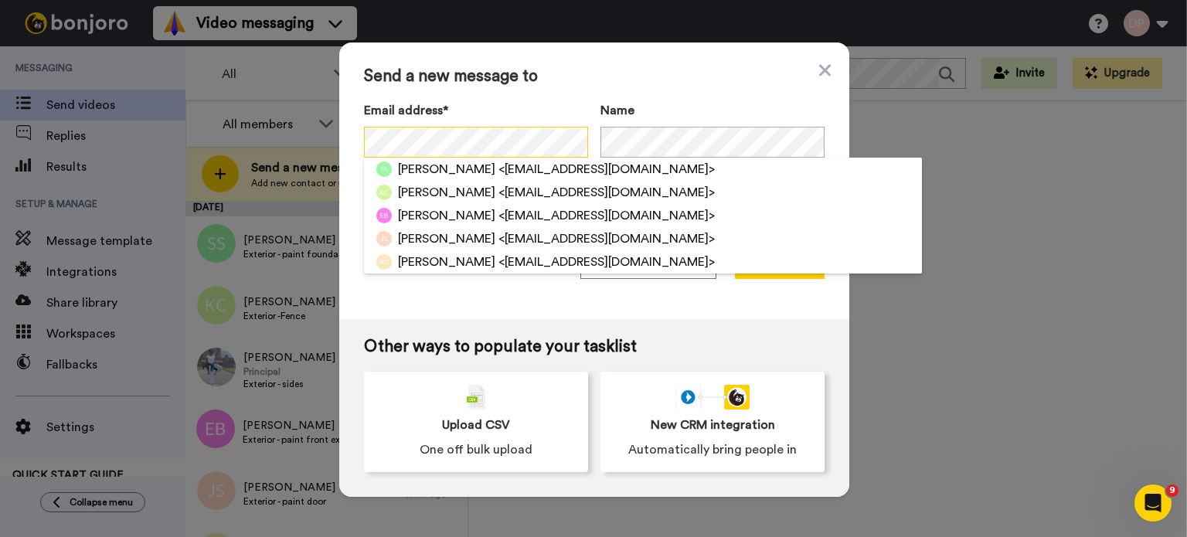 The width and height of the screenshot is (1187, 537). What do you see at coordinates (713, 397) in the screenshot?
I see `div: animation` at bounding box center [713, 397].